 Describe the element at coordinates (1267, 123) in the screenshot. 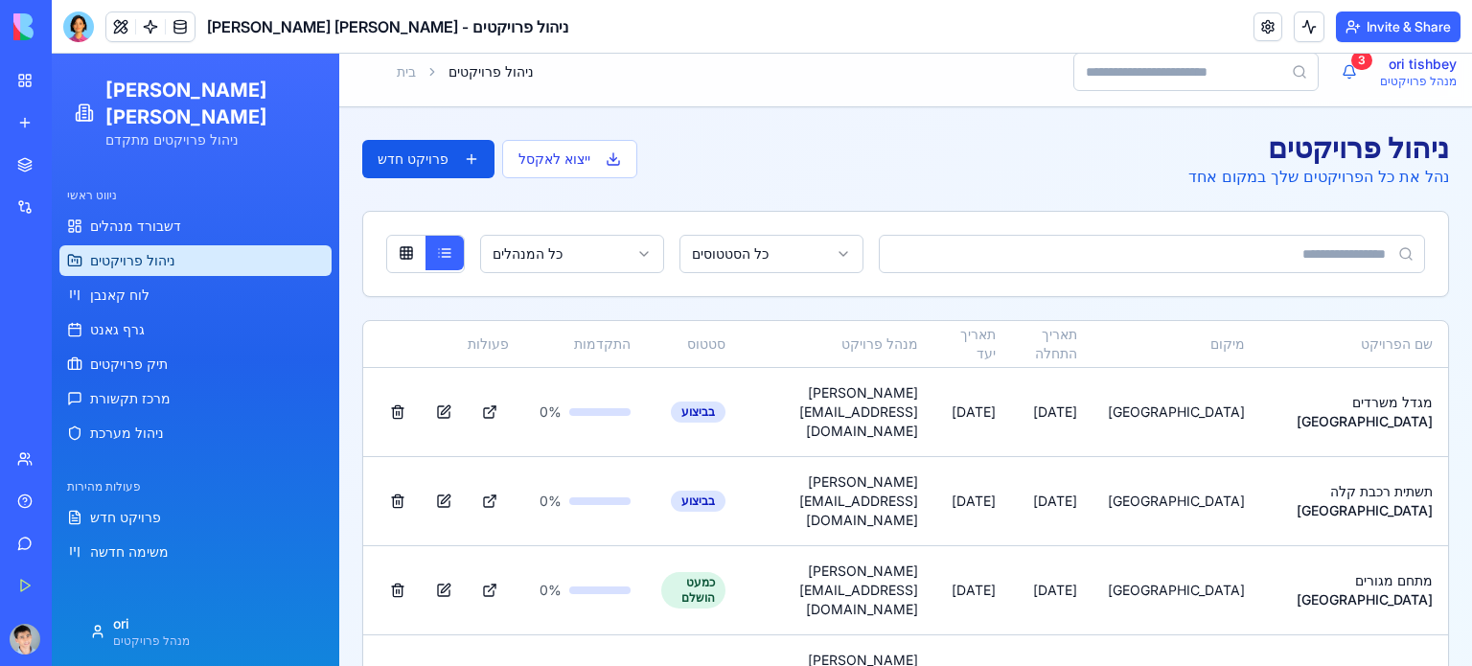

I see `p: נהל את כל הפרויקטים שלך במקום אחד` at that location.